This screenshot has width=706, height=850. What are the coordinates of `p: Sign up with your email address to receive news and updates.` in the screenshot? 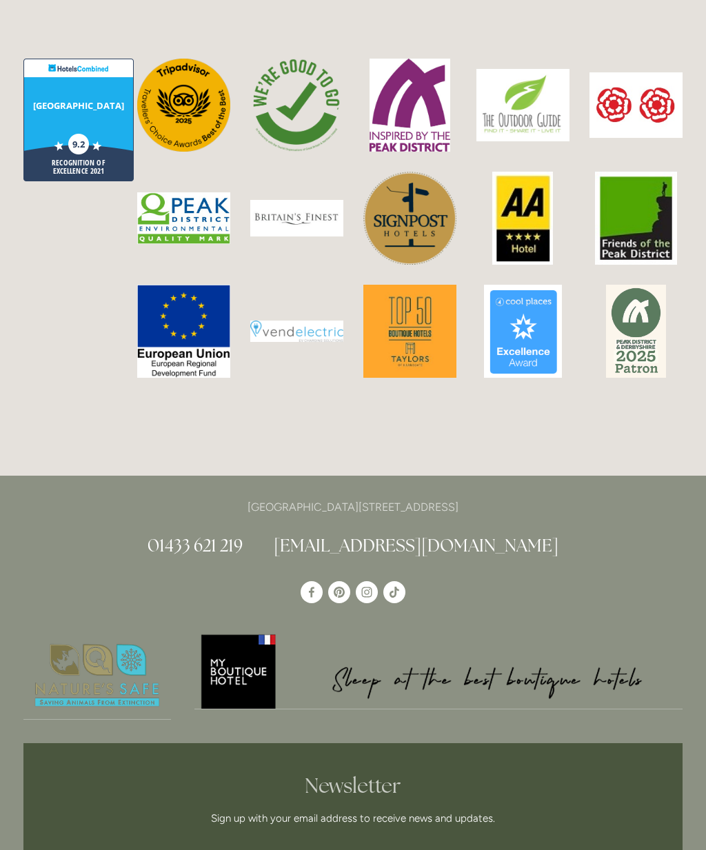 It's located at (353, 818).